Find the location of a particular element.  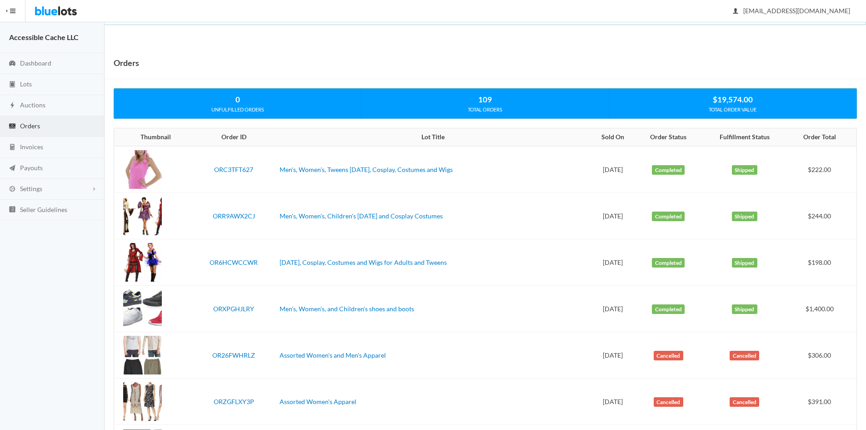

th: Lot Title is located at coordinates (433, 137).